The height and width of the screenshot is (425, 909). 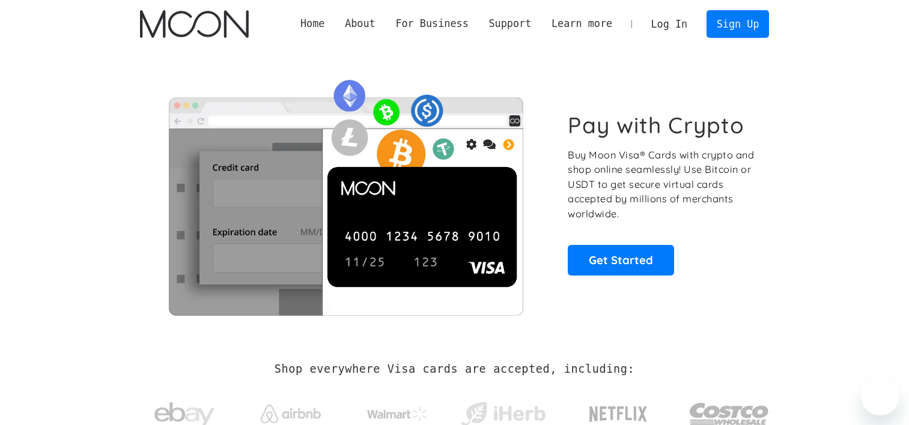 What do you see at coordinates (662, 184) in the screenshot?
I see `p: Buy Moon Visa® Cards with crypto and shop online seamlessly! Use Bitcoin or USDT to get secure vi...` at bounding box center [662, 184].